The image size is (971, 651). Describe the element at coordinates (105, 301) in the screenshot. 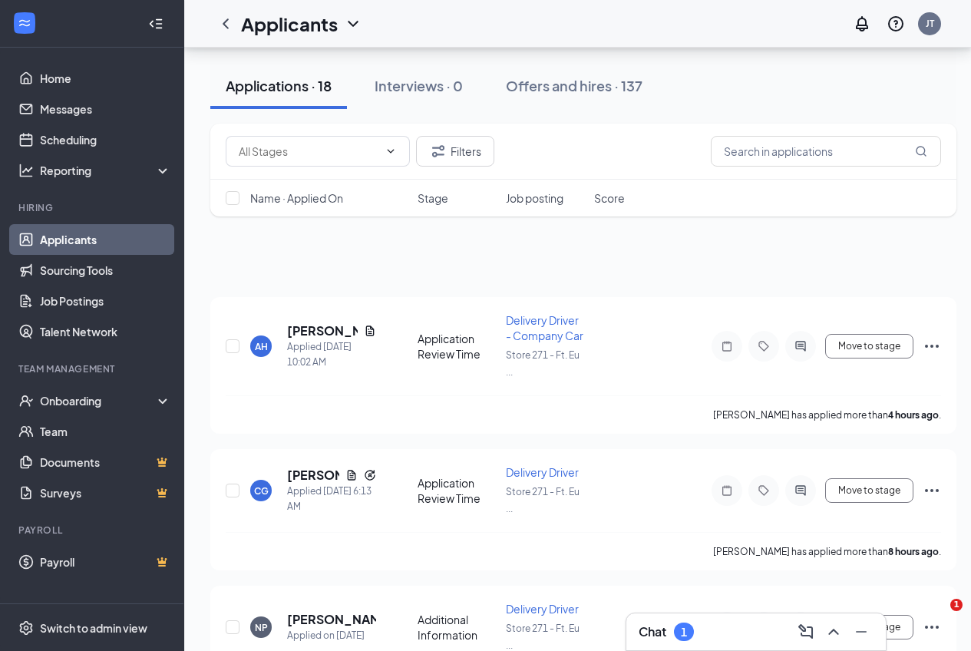

I see `a: Job Postings` at that location.